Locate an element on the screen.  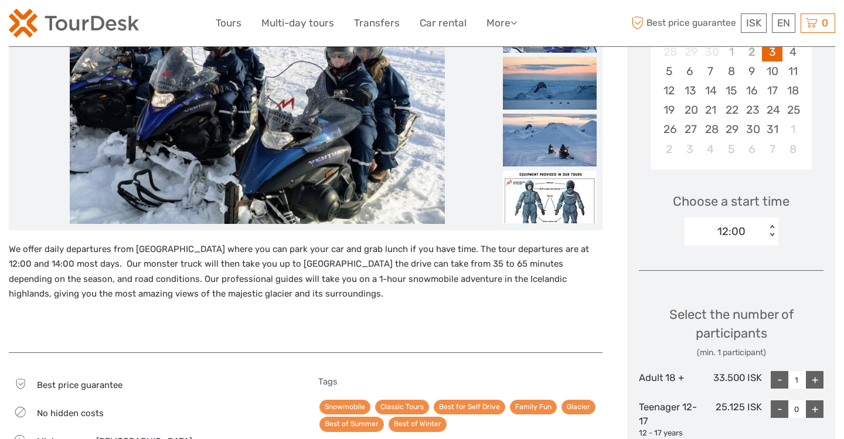
img: 159892f02703465eb6f1aca5f83bbc69_slider_thumbnail.jpg is located at coordinates (550, 83).